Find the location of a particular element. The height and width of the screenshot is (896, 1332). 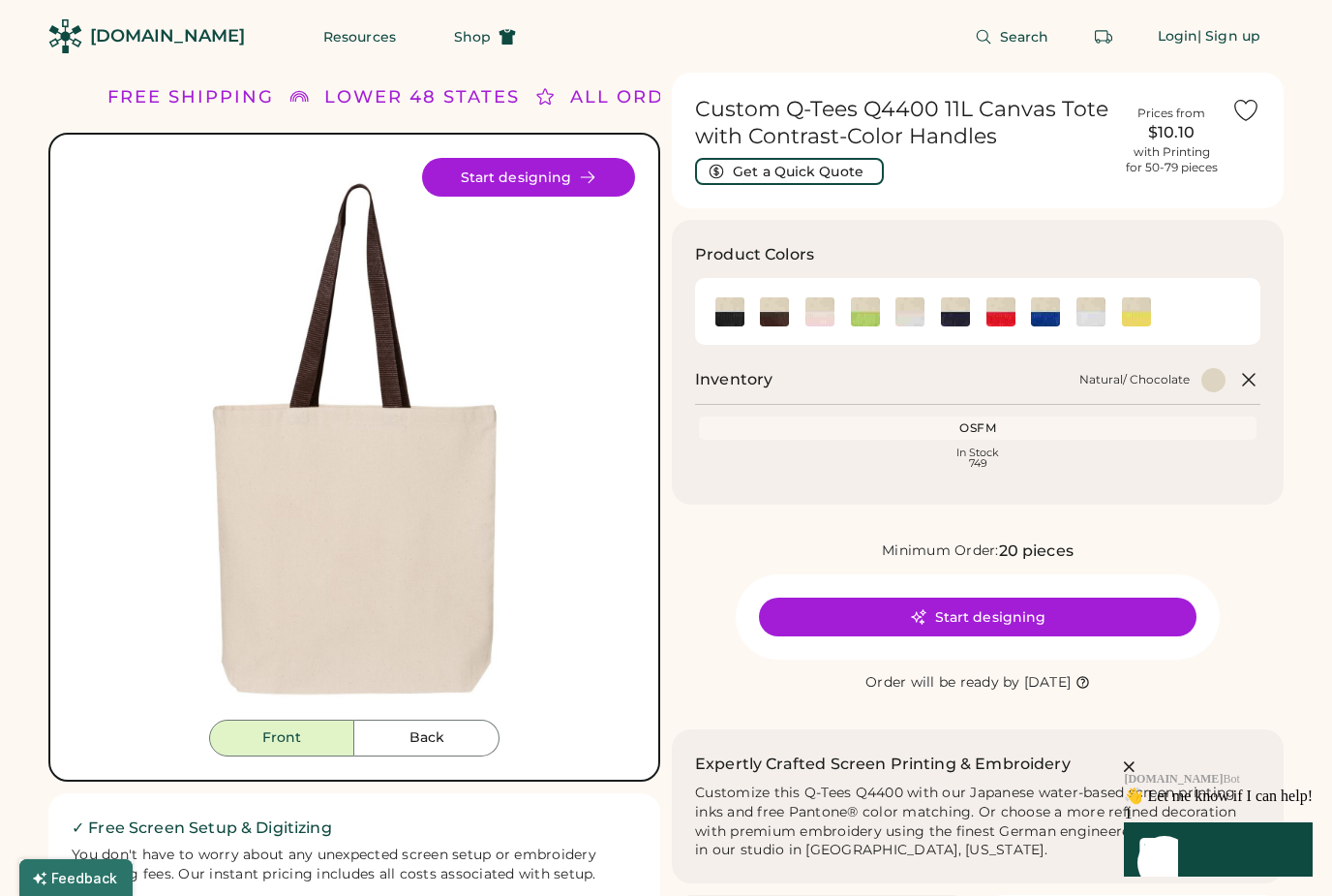

h2: Inventory is located at coordinates (734, 379).